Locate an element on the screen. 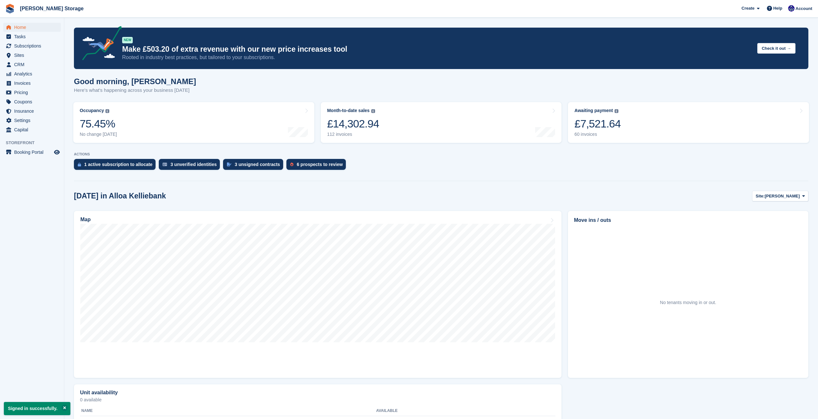 Image resolution: width=818 pixels, height=419 pixels. img: Ross Watt is located at coordinates (791, 8).